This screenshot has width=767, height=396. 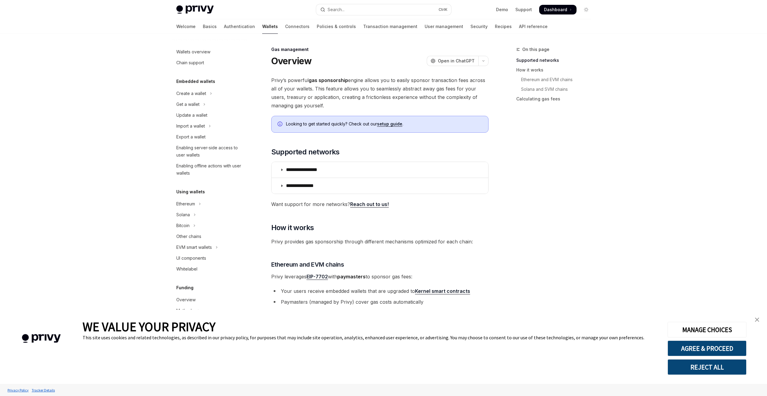 What do you see at coordinates (707, 330) in the screenshot?
I see `button: MANAGE CHOICES` at bounding box center [707, 330].